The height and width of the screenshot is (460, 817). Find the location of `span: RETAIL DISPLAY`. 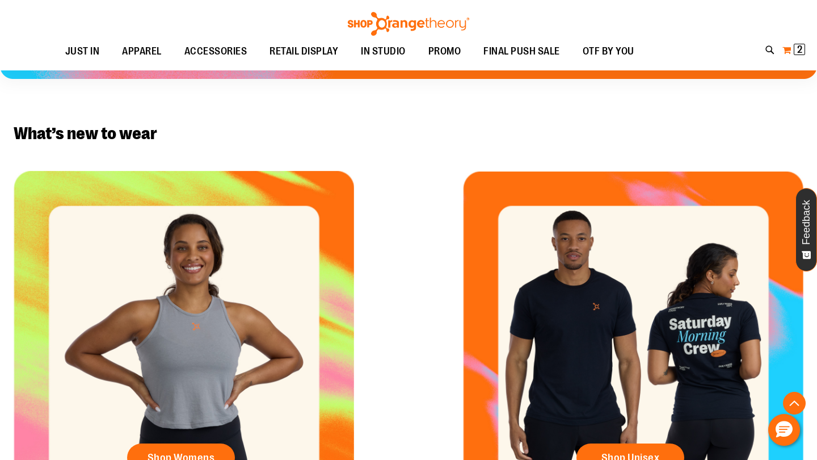

span: RETAIL DISPLAY is located at coordinates (304, 51).